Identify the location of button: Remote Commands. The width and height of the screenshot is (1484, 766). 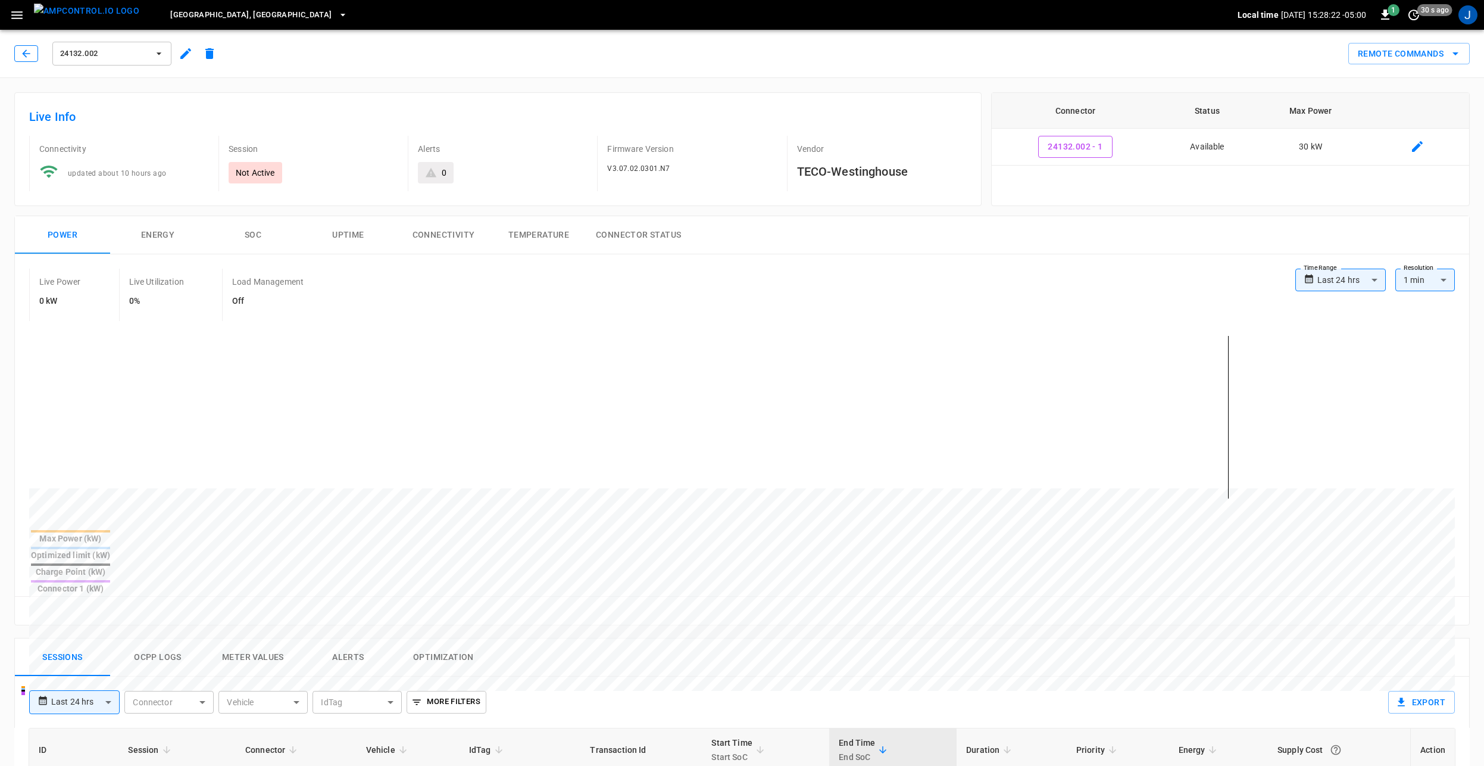
(1409, 54).